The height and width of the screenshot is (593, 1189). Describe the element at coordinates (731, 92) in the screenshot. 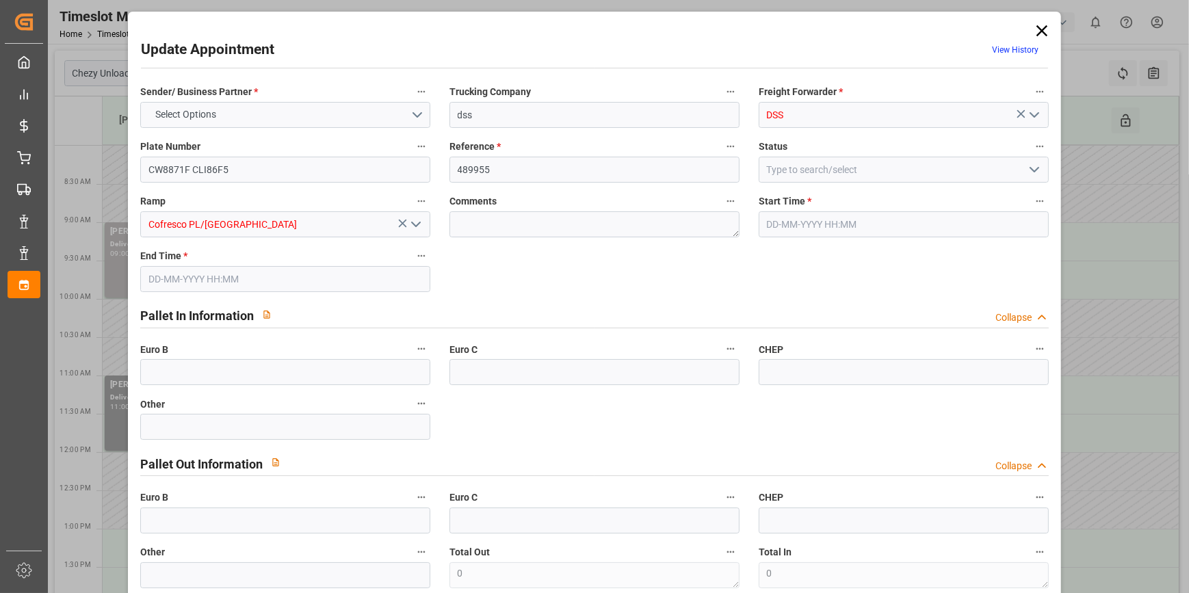

I see `button: Trucking Company` at that location.